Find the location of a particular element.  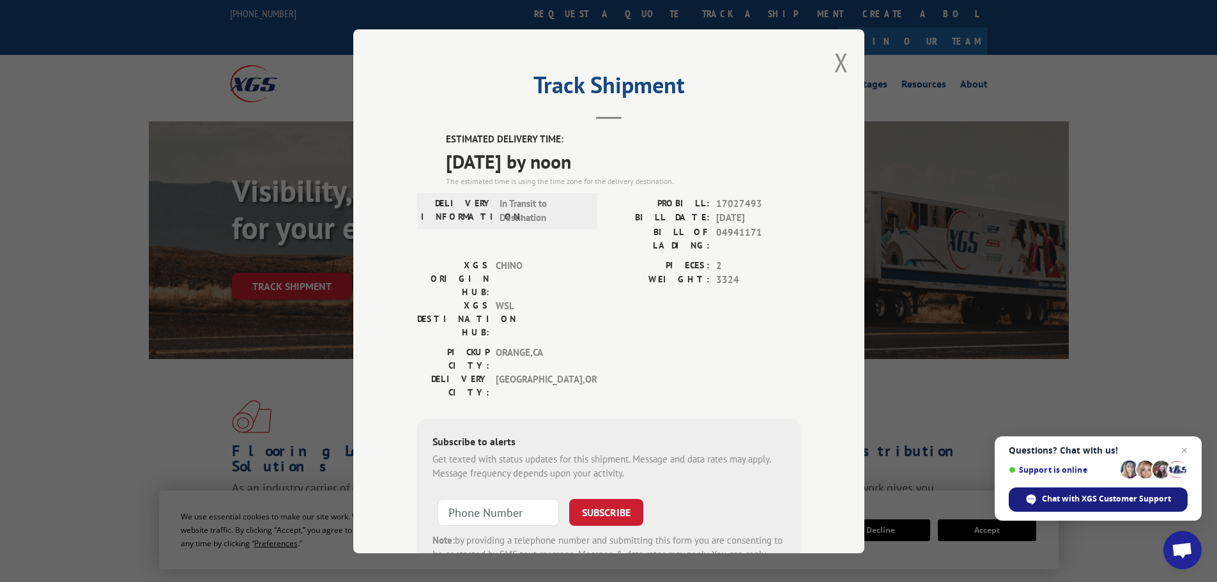

label: BILL DATE: is located at coordinates (659, 218).